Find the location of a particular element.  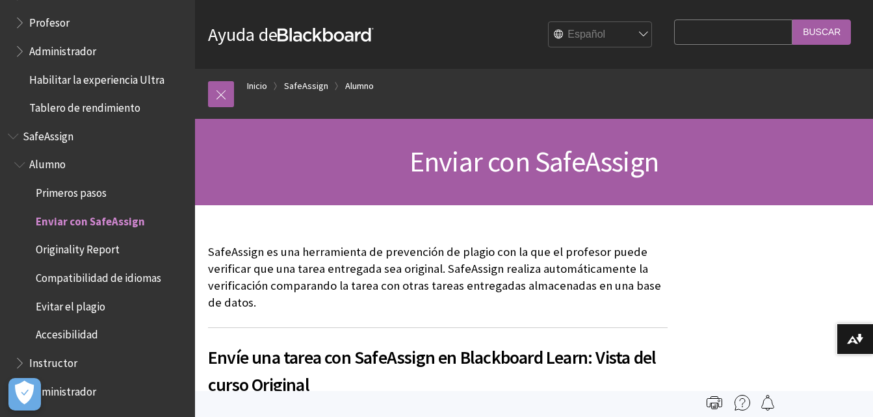

span: Alumno is located at coordinates (47, 162).